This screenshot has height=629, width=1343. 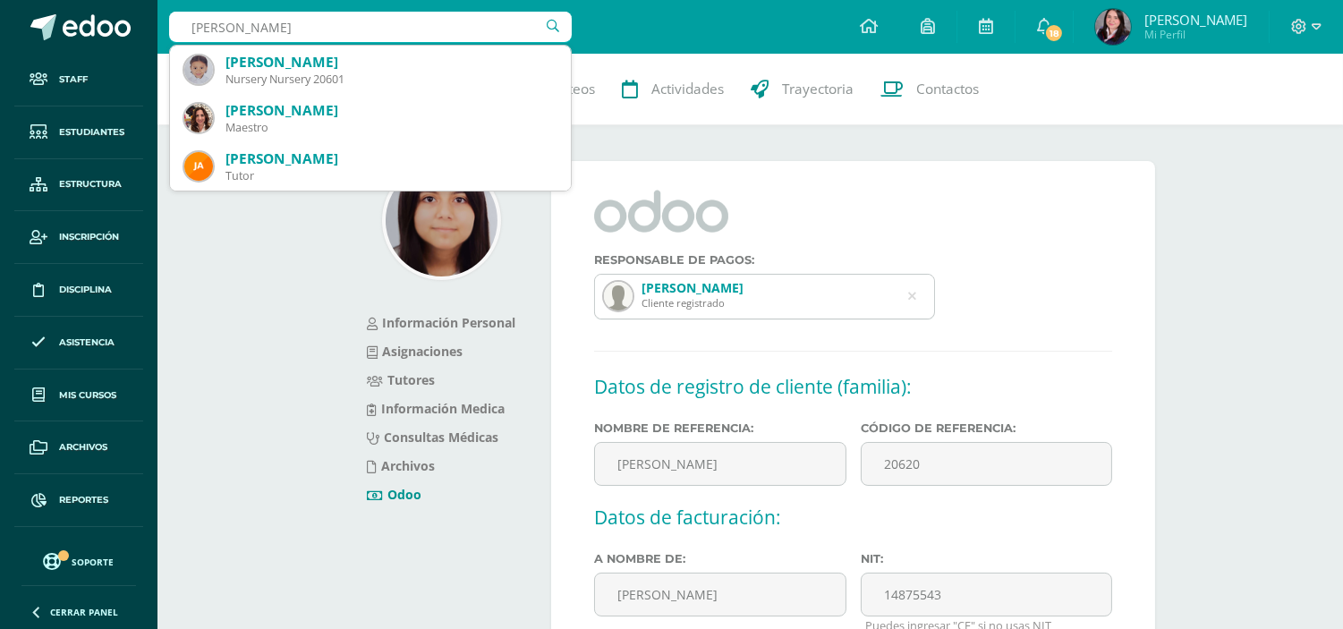 I want to click on label: Nombre de referencia:, so click(x=719, y=428).